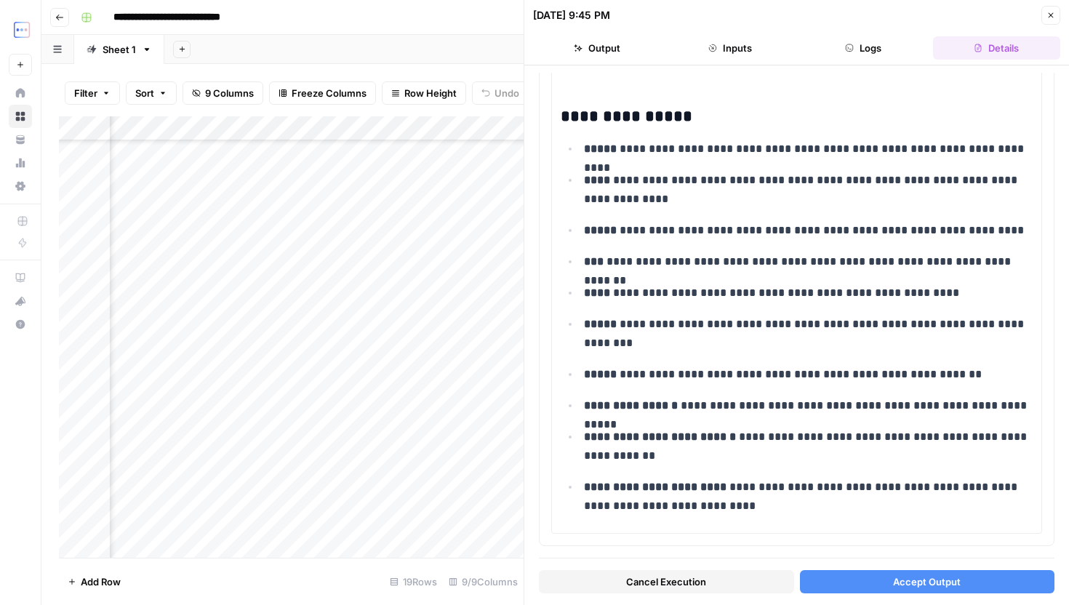 The height and width of the screenshot is (605, 1069). What do you see at coordinates (20, 30) in the screenshot?
I see `button: Workspace: TripleDart` at bounding box center [20, 30].